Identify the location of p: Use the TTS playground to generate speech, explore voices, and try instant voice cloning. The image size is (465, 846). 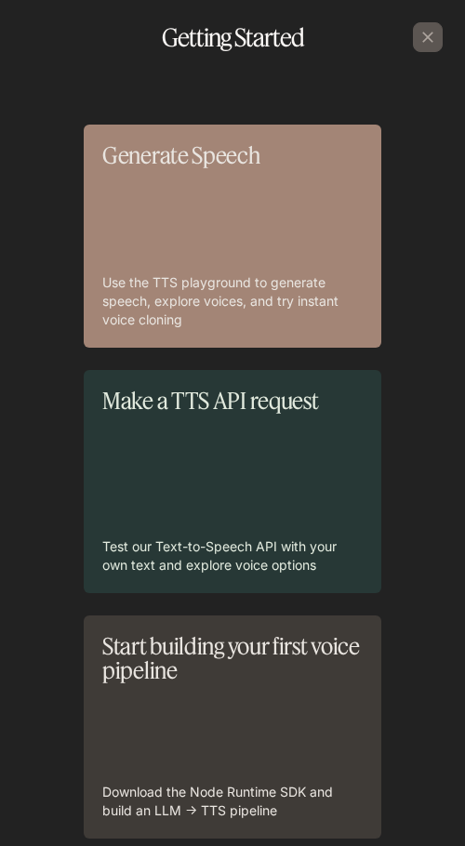
(232, 301).